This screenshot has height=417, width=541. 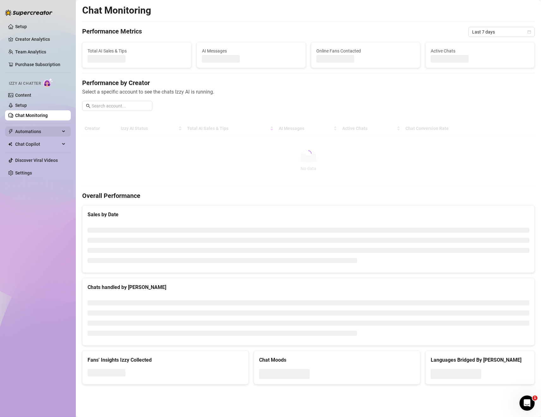 What do you see at coordinates (31, 115) in the screenshot?
I see `a: Chat Monitoring` at bounding box center [31, 115].